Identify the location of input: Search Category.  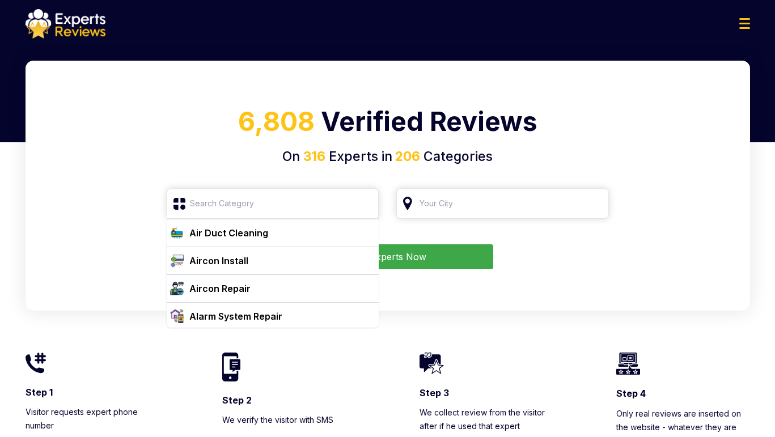
(273, 203).